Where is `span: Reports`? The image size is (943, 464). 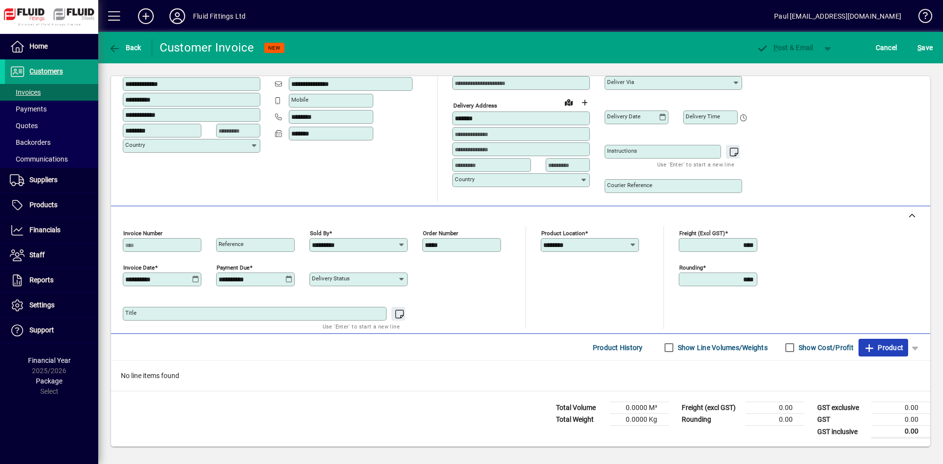
span: Reports is located at coordinates (41, 280).